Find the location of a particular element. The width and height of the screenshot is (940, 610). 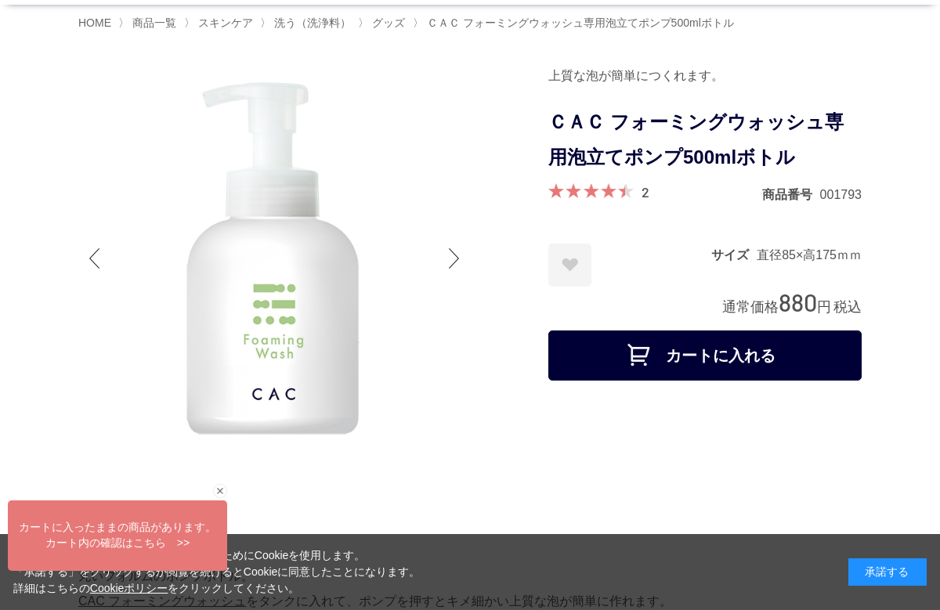

h1: ＣＡＣ フォーミングウォッシュ専用泡立てポンプ500mlボトル is located at coordinates (705, 140).